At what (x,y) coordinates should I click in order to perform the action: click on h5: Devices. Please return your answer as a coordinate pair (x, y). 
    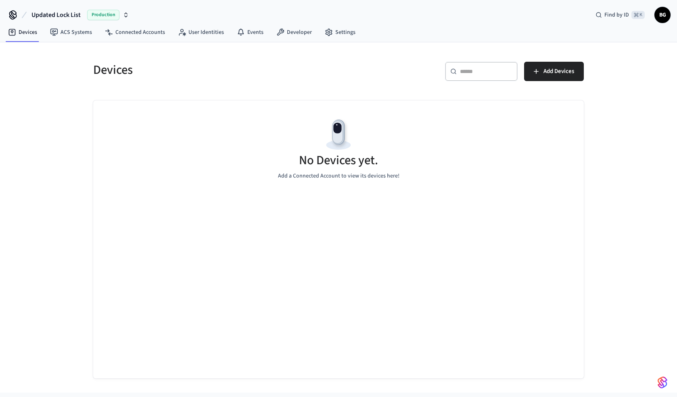
    Looking at the image, I should click on (213, 70).